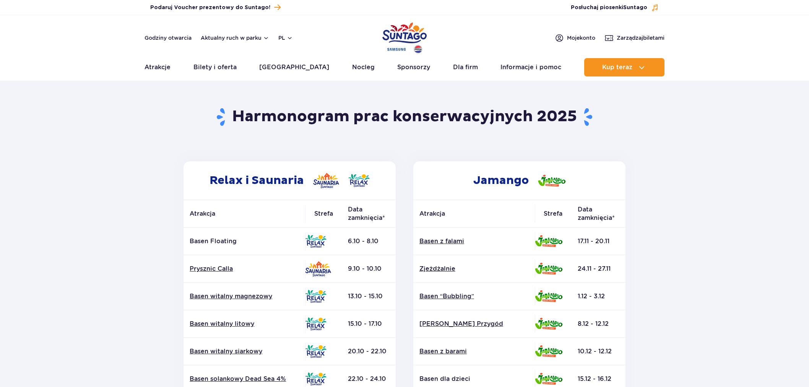  What do you see at coordinates (474, 351) in the screenshot?
I see `a: Basen z barami` at bounding box center [474, 351].